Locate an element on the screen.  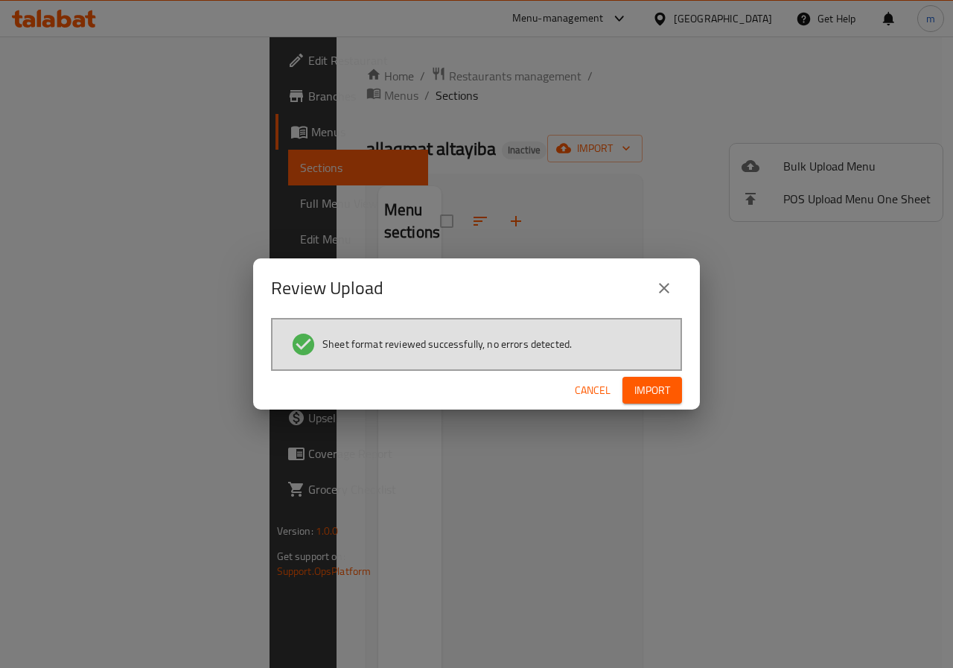
span: Cancel is located at coordinates (593, 390).